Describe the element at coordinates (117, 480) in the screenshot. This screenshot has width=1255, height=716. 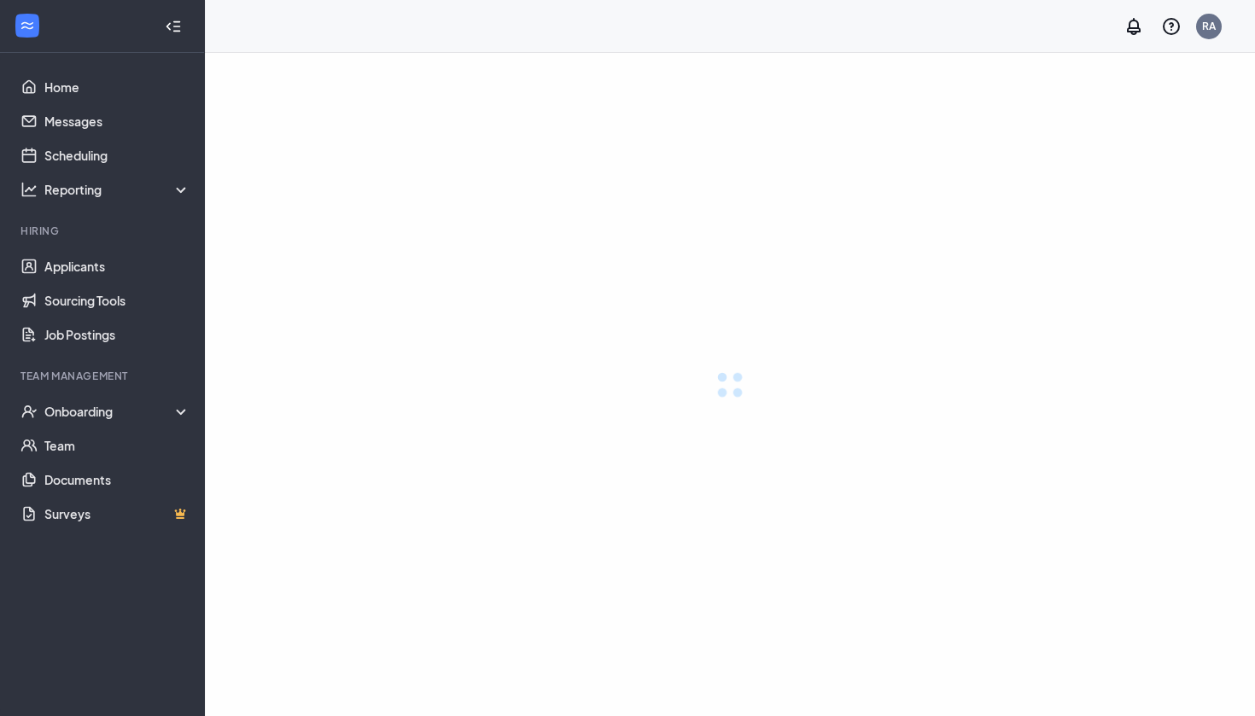
I see `a: Documents` at that location.